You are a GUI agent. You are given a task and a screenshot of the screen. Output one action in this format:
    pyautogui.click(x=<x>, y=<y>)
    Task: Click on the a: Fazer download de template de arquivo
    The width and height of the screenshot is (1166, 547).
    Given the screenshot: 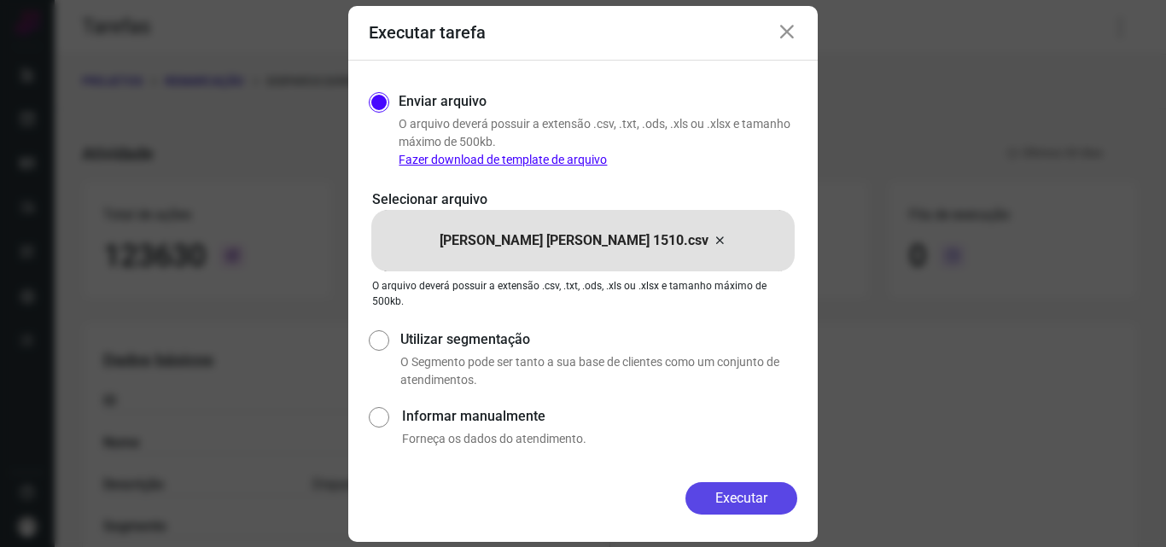 What is the action you would take?
    pyautogui.click(x=503, y=160)
    